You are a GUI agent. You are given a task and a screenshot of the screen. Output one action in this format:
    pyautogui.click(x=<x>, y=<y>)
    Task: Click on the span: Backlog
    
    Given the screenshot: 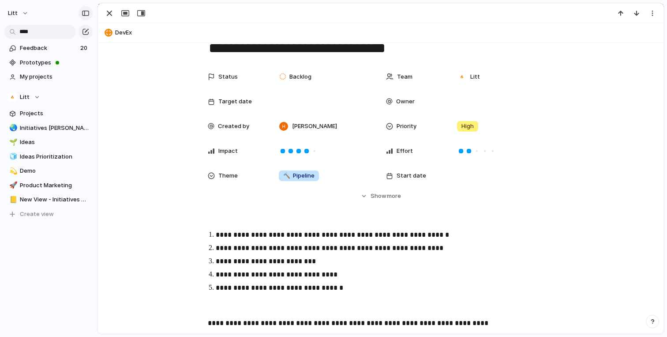 What is the action you would take?
    pyautogui.click(x=300, y=77)
    